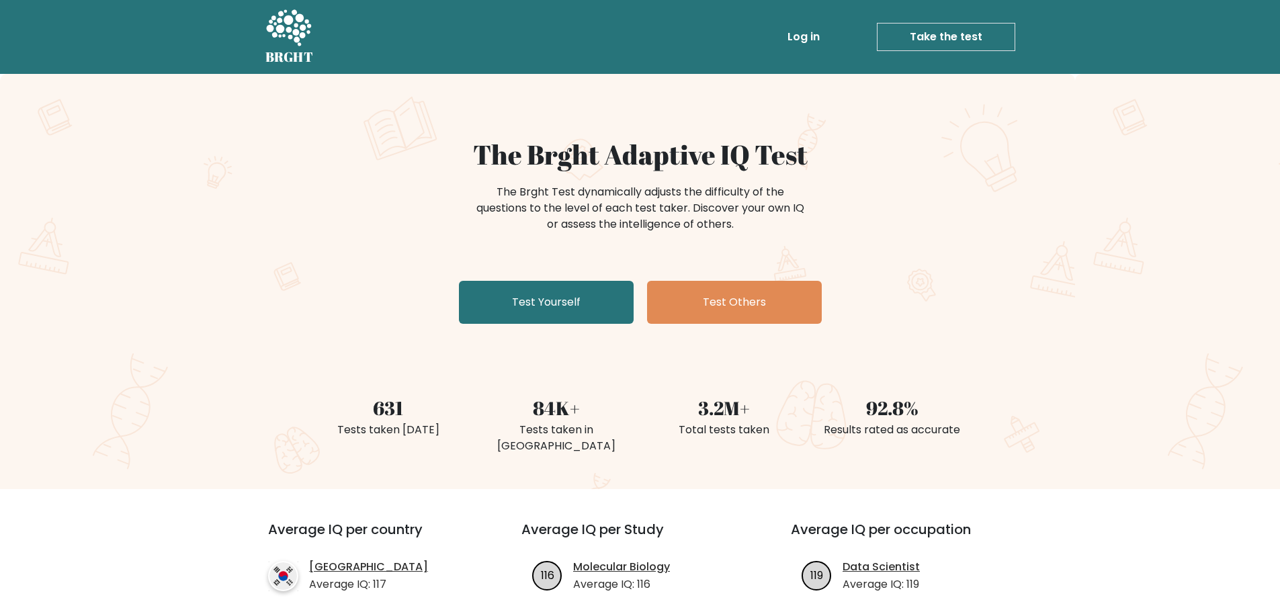 Image resolution: width=1280 pixels, height=612 pixels. What do you see at coordinates (892, 408) in the screenshot?
I see `div: 92.8%` at bounding box center [892, 408].